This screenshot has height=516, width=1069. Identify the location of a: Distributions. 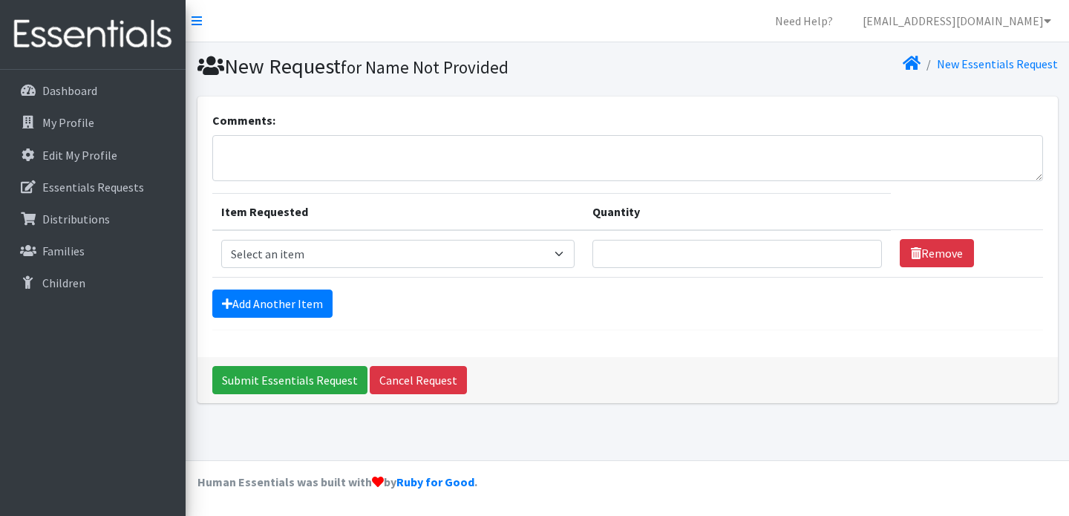
(93, 219).